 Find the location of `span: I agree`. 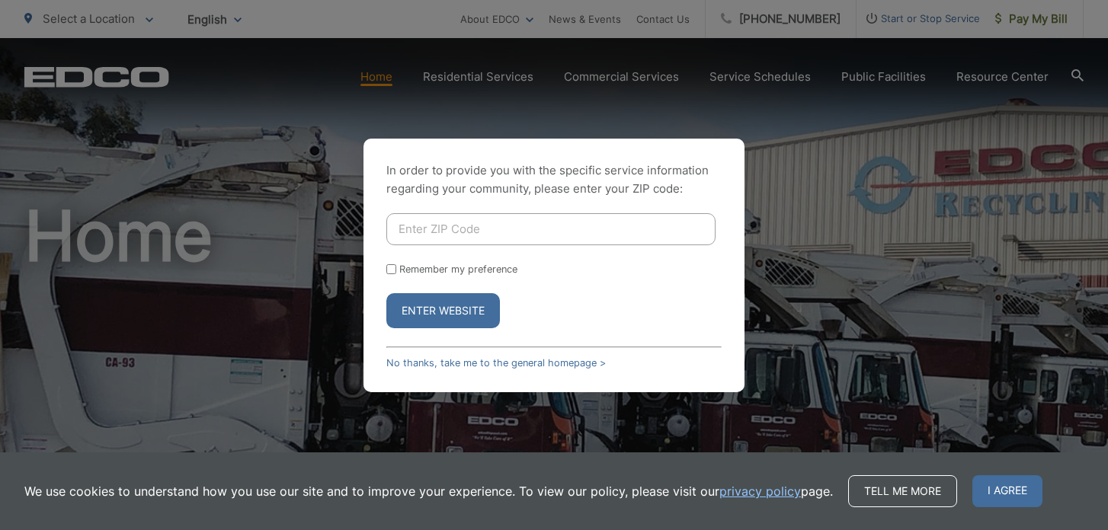

span: I agree is located at coordinates (1008, 492).